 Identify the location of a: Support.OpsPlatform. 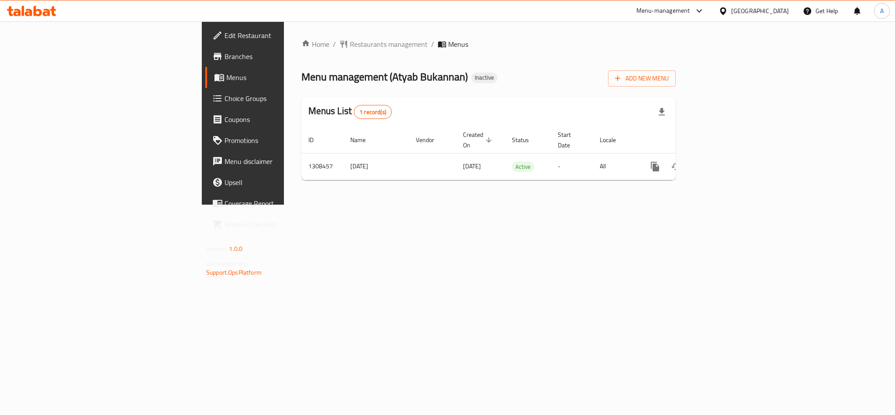
(234, 272).